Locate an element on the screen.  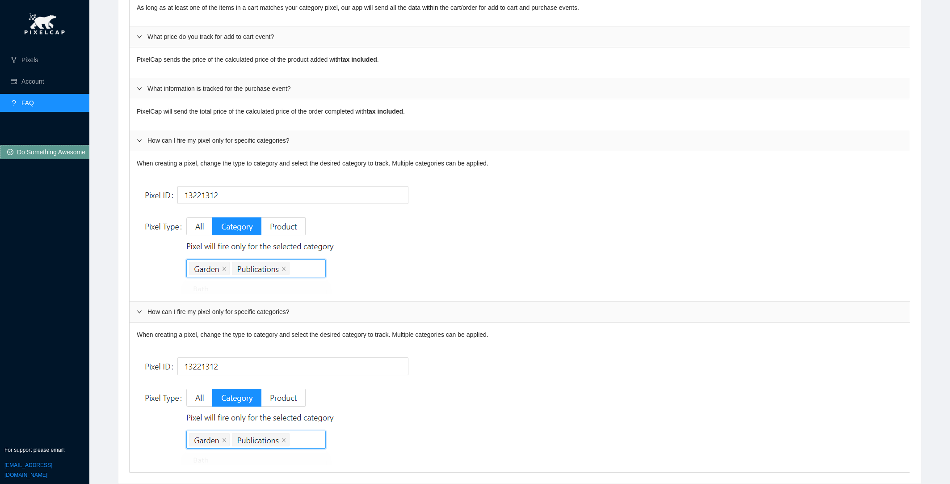
span: Do Something Awesome is located at coordinates (51, 152).